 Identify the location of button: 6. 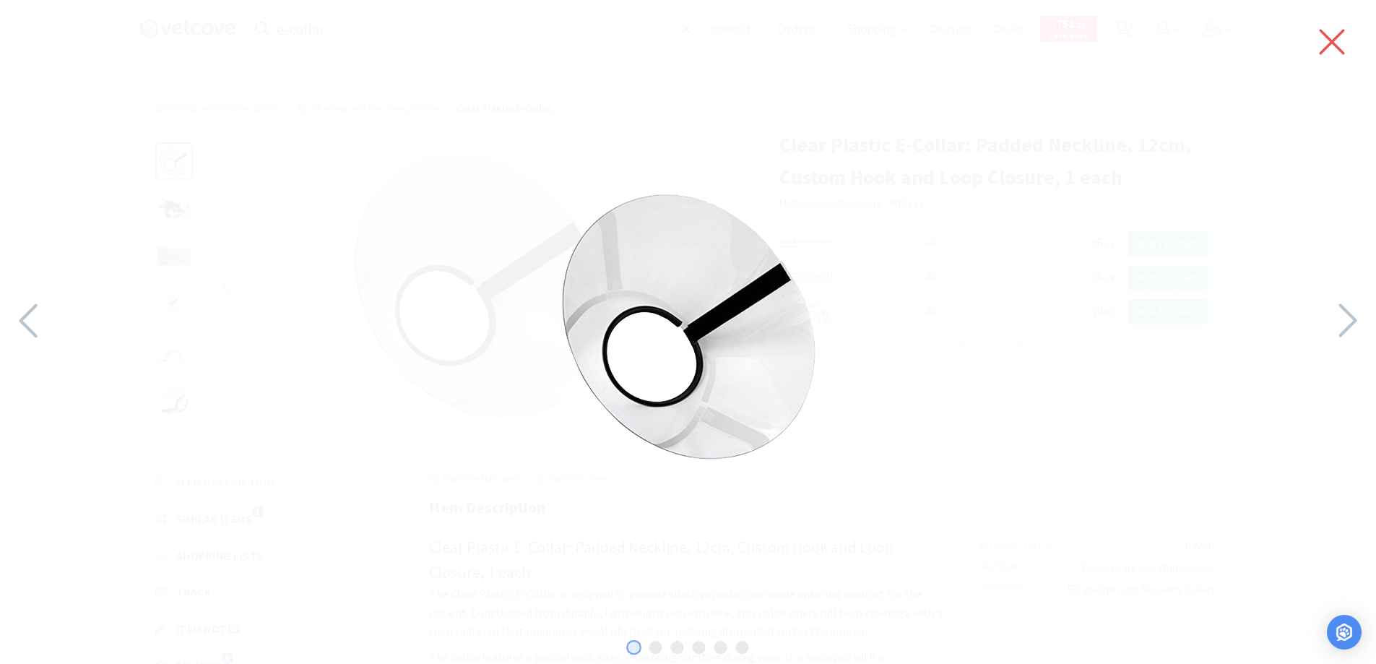
(742, 646).